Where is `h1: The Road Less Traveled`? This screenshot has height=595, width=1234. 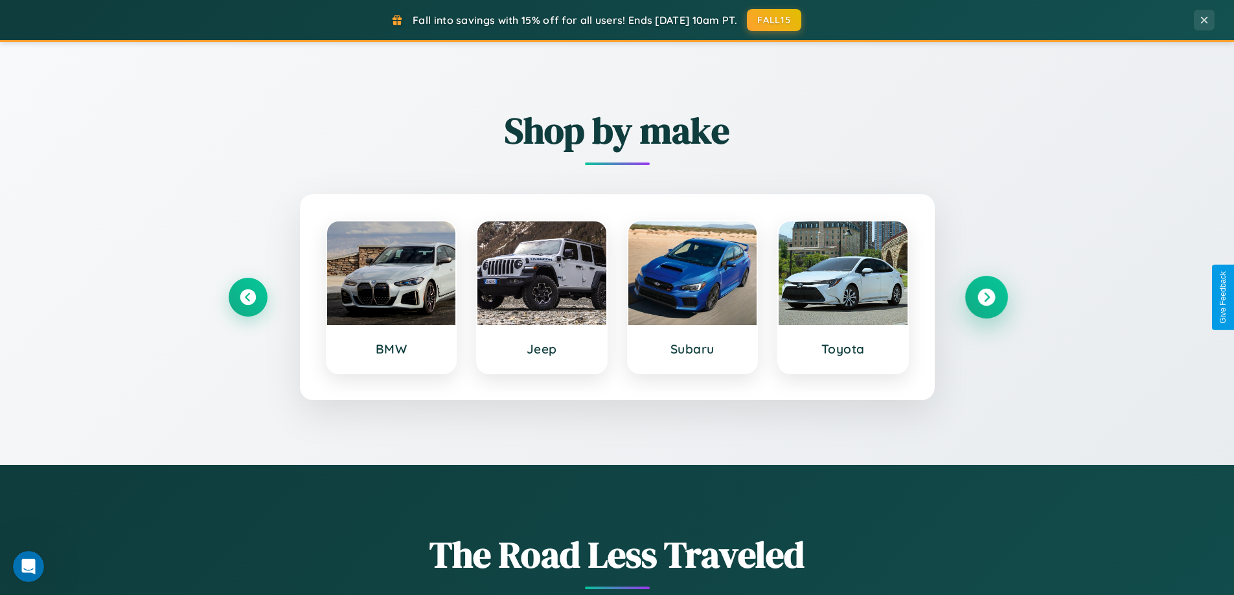 h1: The Road Less Traveled is located at coordinates (617, 555).